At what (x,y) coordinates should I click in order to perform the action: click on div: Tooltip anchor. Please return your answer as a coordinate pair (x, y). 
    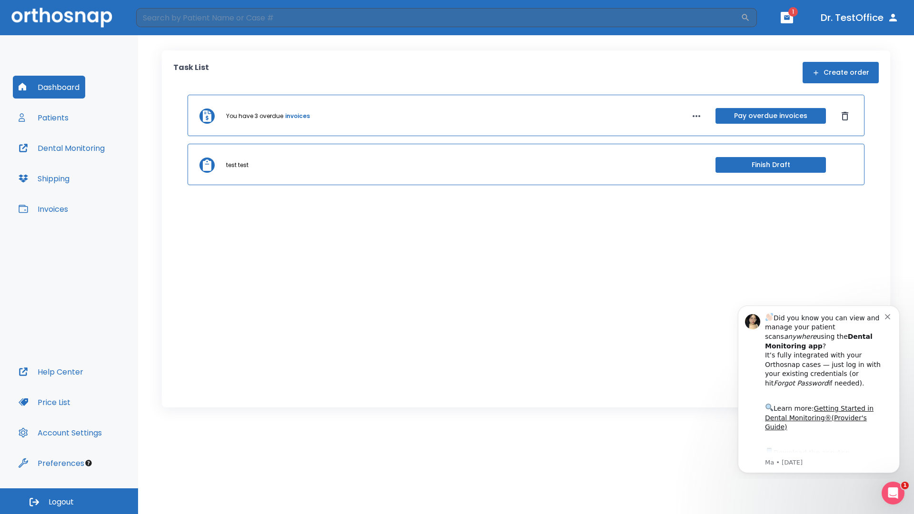
    Looking at the image, I should click on (89, 463).